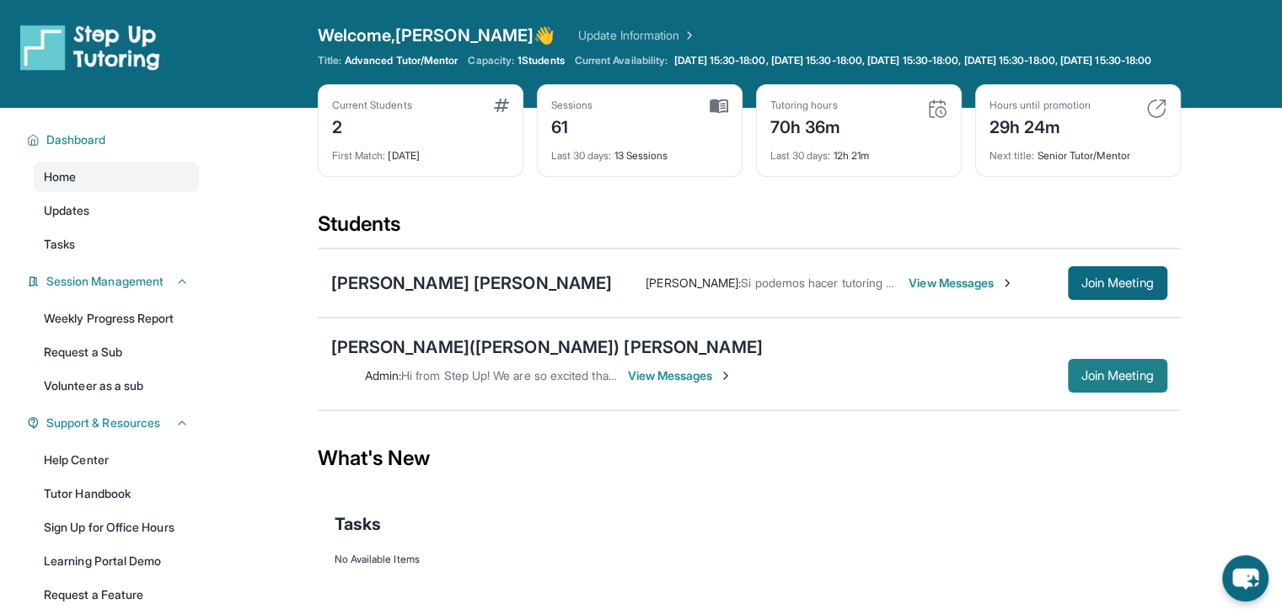  What do you see at coordinates (1040, 105) in the screenshot?
I see `div: Hours until promotion` at bounding box center [1040, 105].